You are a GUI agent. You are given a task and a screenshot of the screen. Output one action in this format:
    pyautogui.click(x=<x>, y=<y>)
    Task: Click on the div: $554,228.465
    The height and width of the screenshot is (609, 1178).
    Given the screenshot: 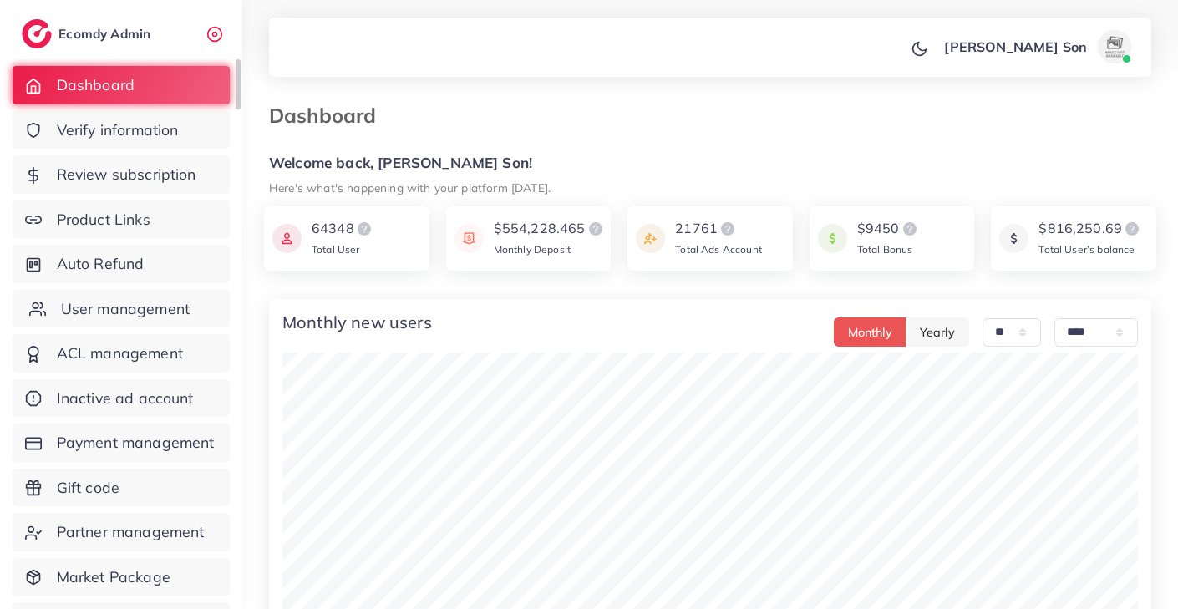 What is the action you would take?
    pyautogui.click(x=550, y=229)
    